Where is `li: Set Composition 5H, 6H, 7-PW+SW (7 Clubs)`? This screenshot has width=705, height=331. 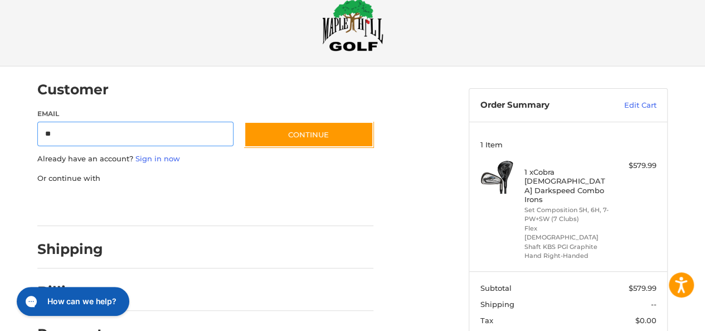
li: Set Composition 5H, 6H, 7-PW+SW (7 Clubs) is located at coordinates (567, 214).